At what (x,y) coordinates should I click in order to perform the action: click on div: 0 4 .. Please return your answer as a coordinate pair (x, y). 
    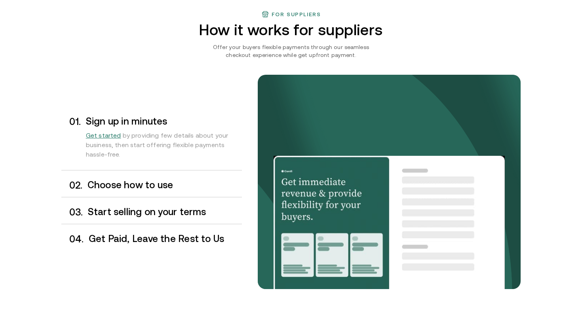
    Looking at the image, I should click on (72, 239).